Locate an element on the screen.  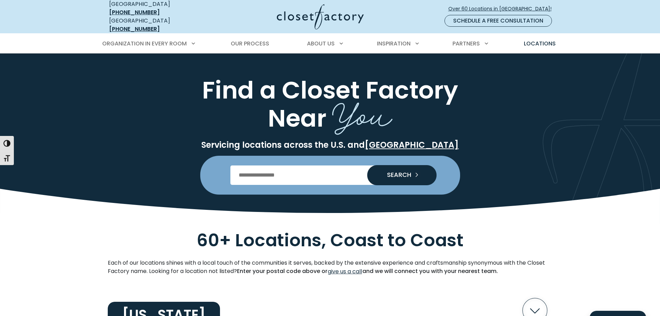
input: Enter Postal Code is located at coordinates (330, 175).